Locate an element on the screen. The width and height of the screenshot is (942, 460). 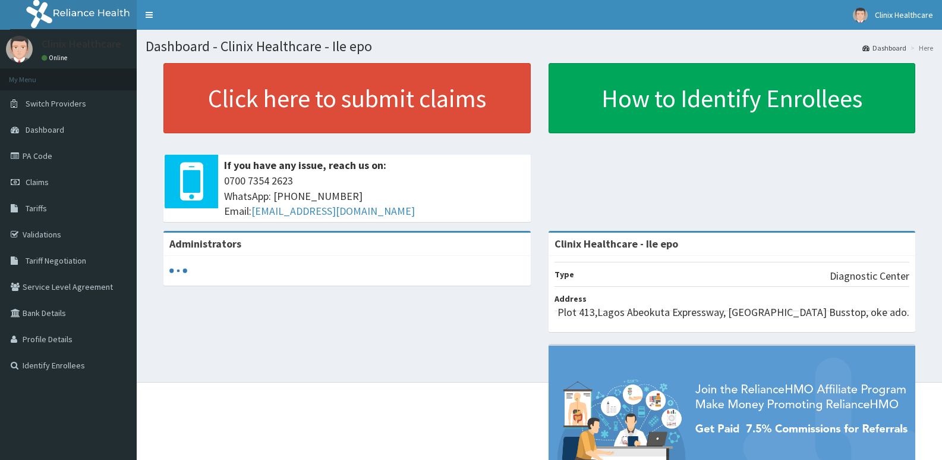
p: Clinix Healthcare is located at coordinates (81, 44).